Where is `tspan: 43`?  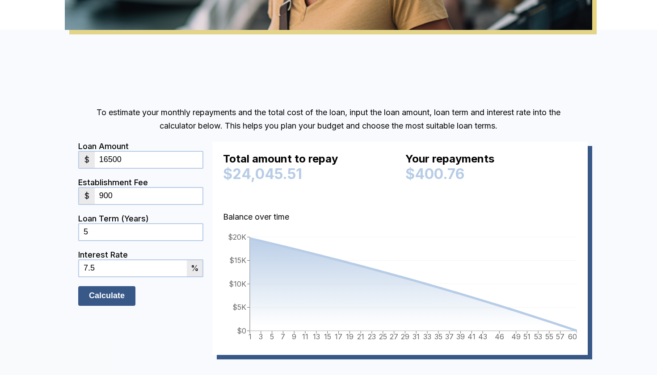
tspan: 43 is located at coordinates (482, 337).